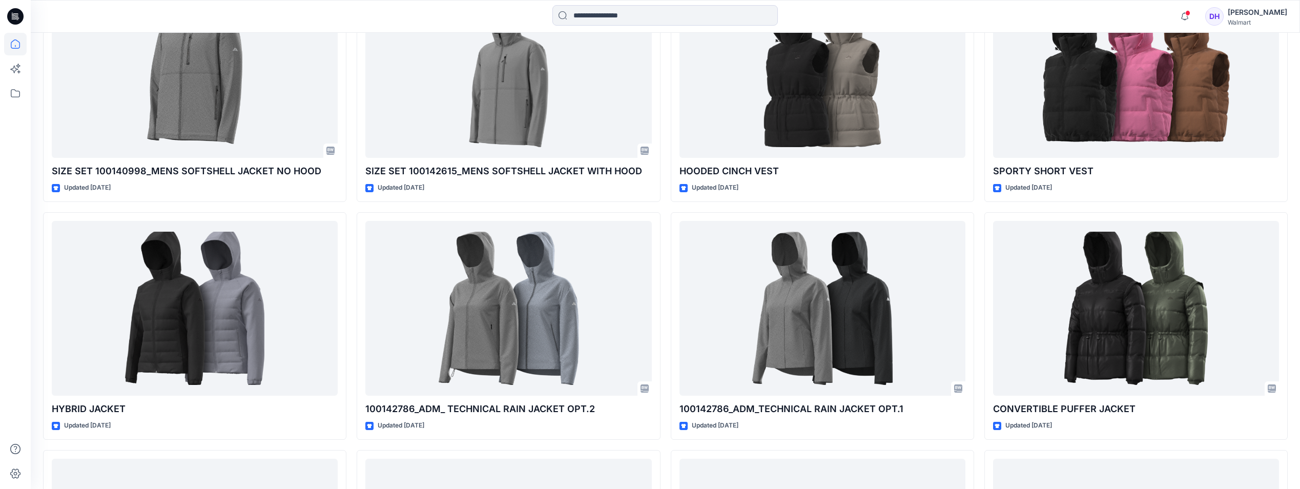 The height and width of the screenshot is (489, 1300). What do you see at coordinates (195, 308) in the screenshot?
I see `a: HYBRID JACKET` at bounding box center [195, 308].